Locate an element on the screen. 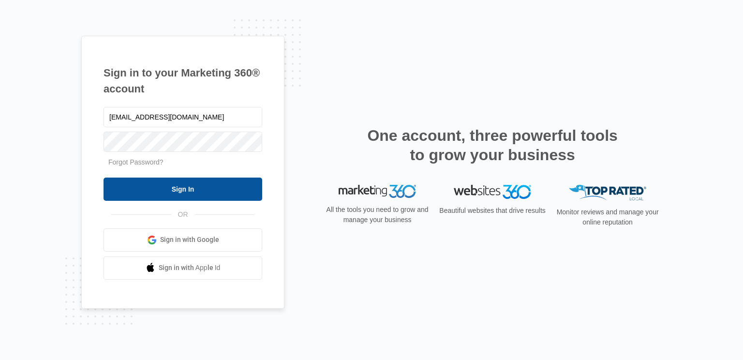 The height and width of the screenshot is (360, 743). a: Forgot Password? is located at coordinates (136, 162).